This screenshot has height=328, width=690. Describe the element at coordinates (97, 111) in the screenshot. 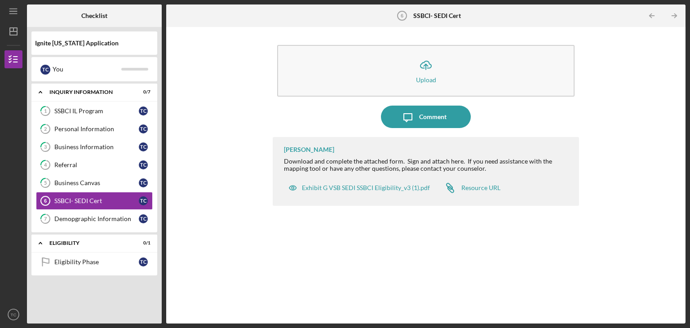

I see `div: SSBCI IL Program` at that location.